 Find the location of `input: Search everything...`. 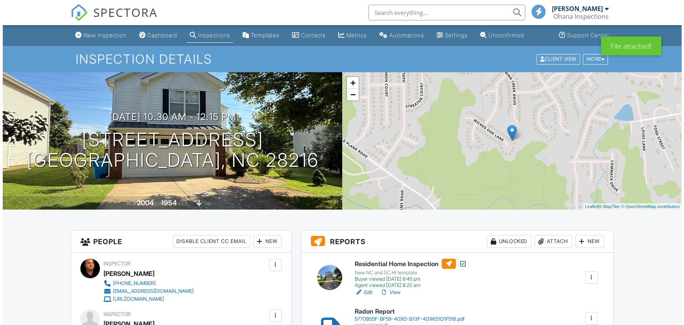

input: Search everything... is located at coordinates (444, 13).